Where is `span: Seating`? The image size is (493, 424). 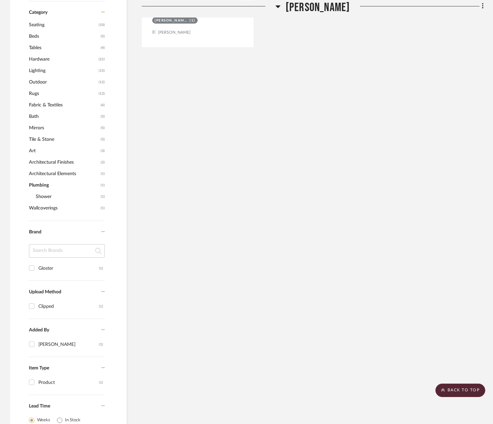
span: Seating is located at coordinates (63, 25).